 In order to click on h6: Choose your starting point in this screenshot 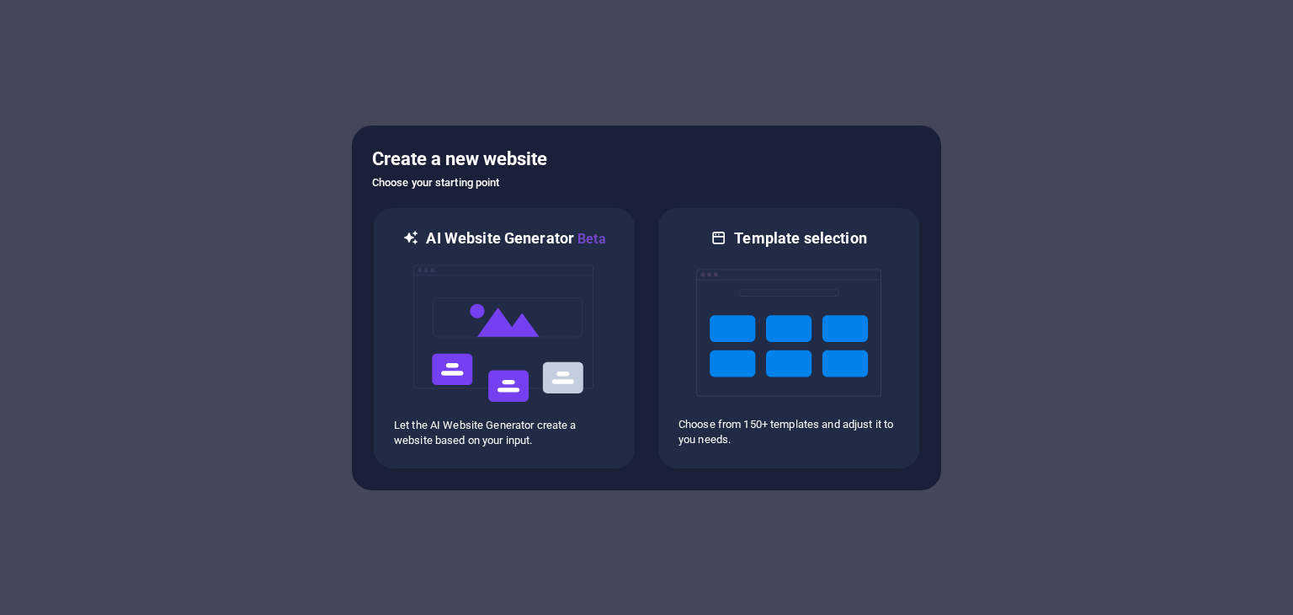, I will do `click(647, 183)`.